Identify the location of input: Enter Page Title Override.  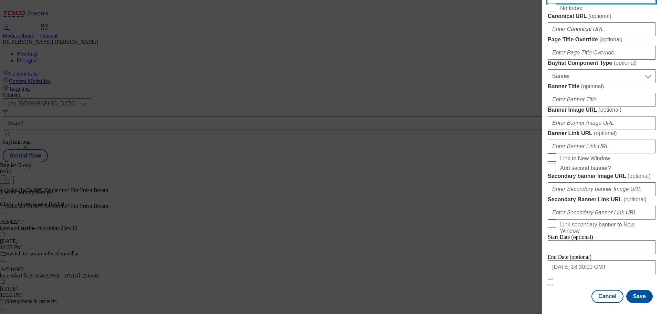
(601, 53).